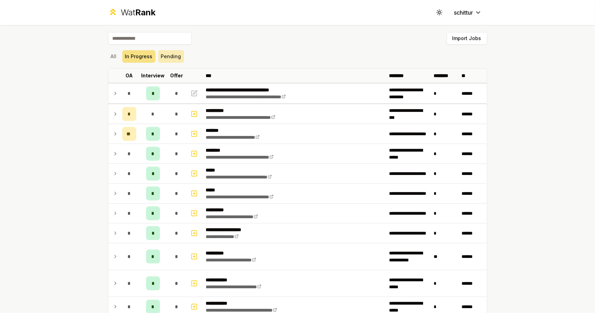  What do you see at coordinates (171, 56) in the screenshot?
I see `button: Pending` at bounding box center [171, 56].